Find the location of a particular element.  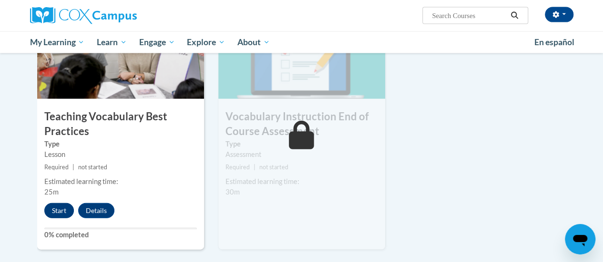

span: Explore is located at coordinates (206, 42).